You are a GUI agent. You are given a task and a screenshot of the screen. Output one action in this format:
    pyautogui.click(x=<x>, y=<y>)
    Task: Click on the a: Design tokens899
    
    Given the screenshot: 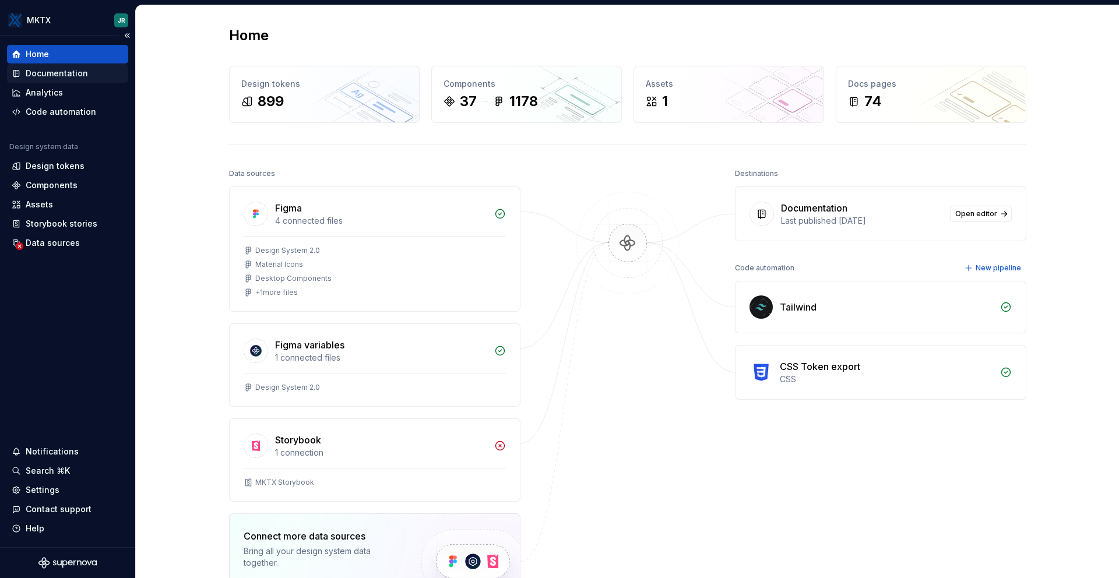 What is the action you would take?
    pyautogui.click(x=324, y=94)
    